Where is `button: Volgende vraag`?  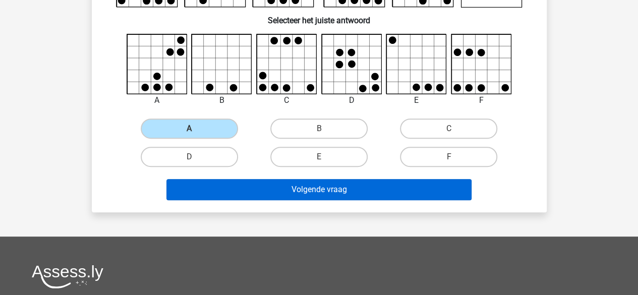 button: Volgende vraag is located at coordinates (319, 189).